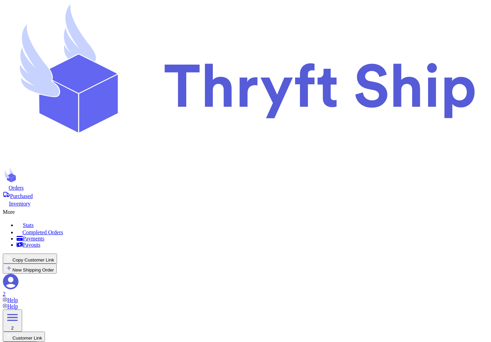  I want to click on button: New Shipping Order, so click(30, 268).